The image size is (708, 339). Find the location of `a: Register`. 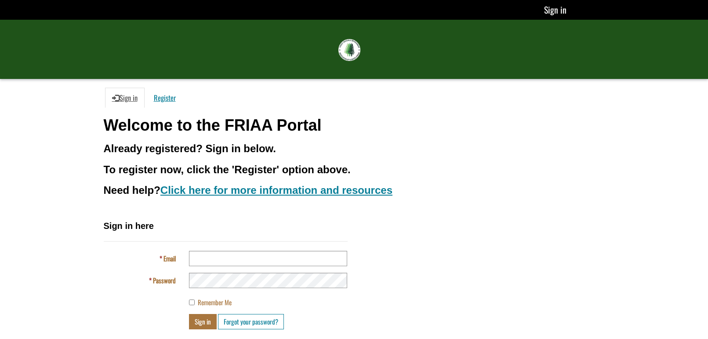

a: Register is located at coordinates (165, 98).